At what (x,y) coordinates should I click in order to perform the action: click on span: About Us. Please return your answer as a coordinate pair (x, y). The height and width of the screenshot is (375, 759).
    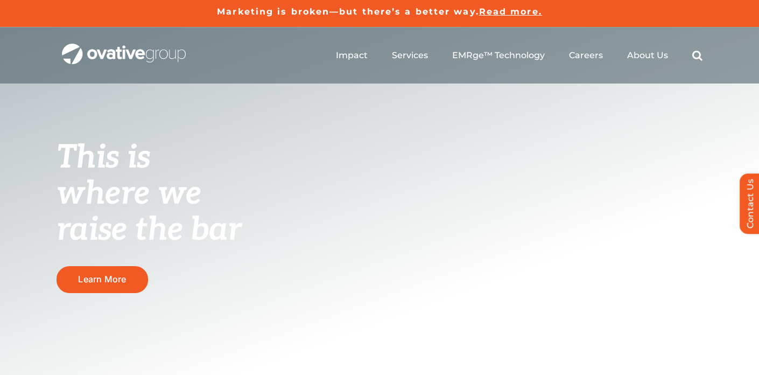
    Looking at the image, I should click on (648, 55).